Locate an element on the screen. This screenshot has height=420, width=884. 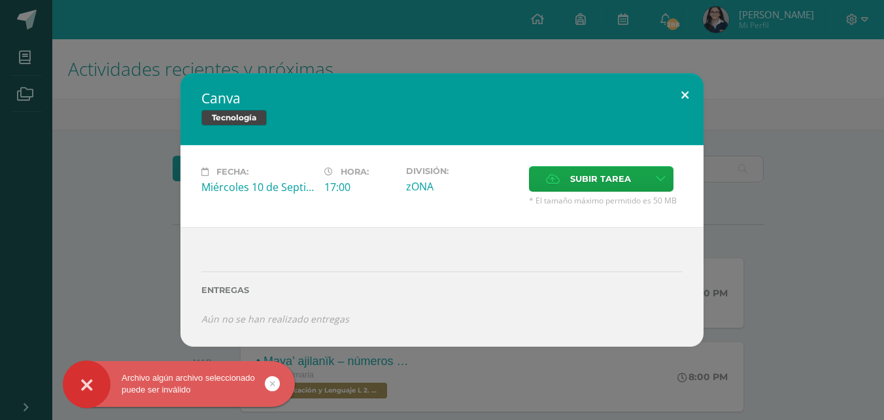
span: Subir tarea is located at coordinates (600, 178).